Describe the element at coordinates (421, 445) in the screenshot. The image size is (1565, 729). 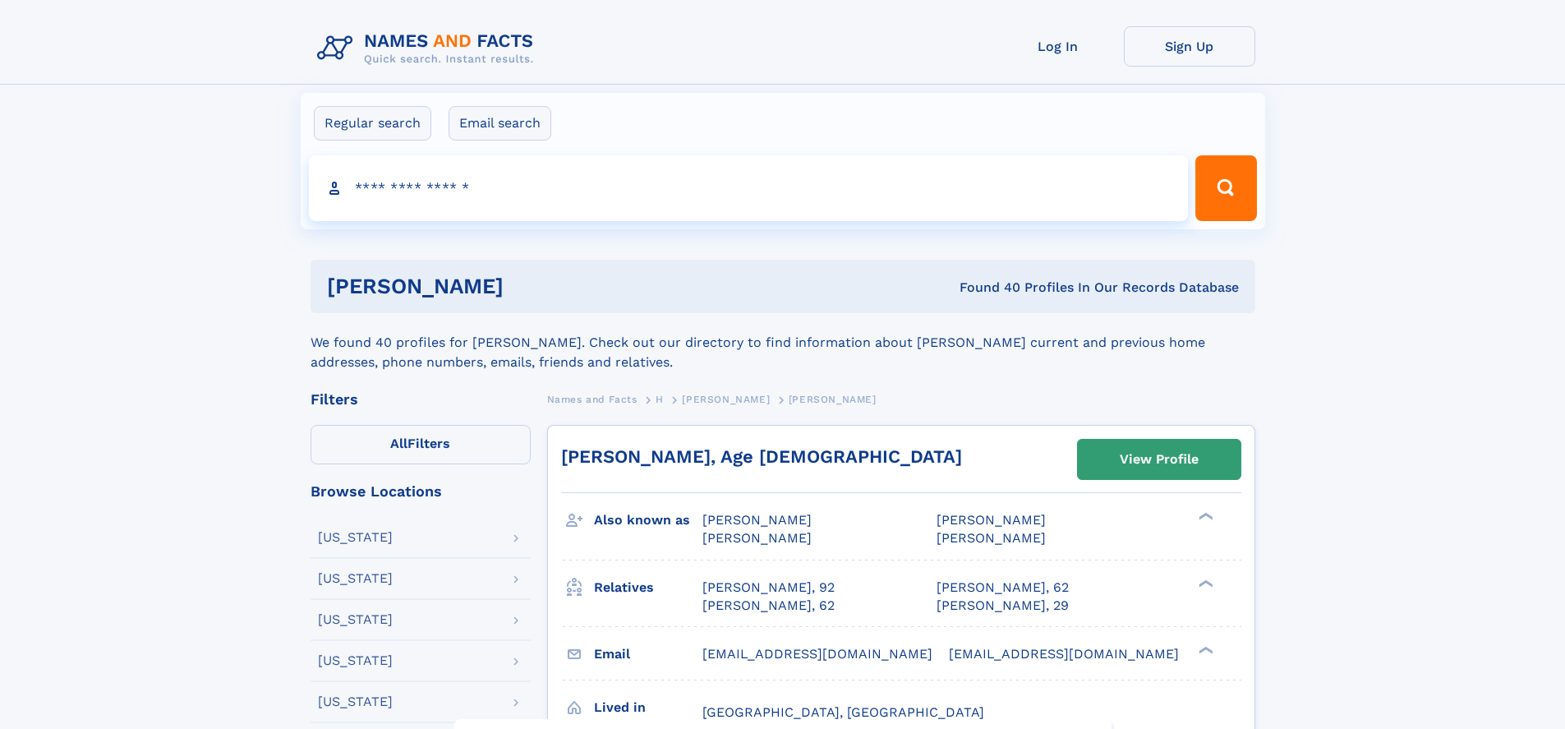
I see `label: Filters` at that location.